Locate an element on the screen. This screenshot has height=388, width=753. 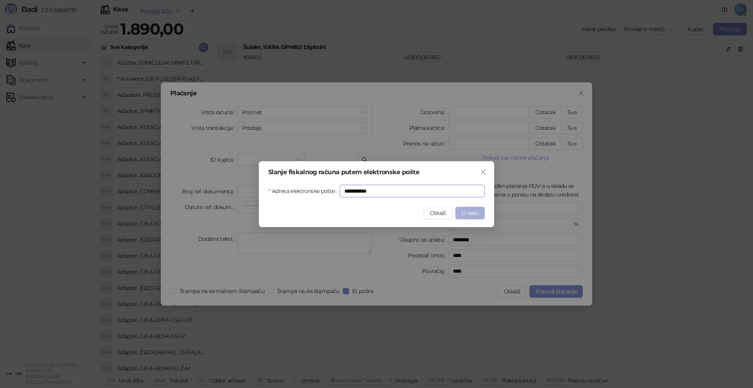
span: Zatvori is located at coordinates (483, 172).